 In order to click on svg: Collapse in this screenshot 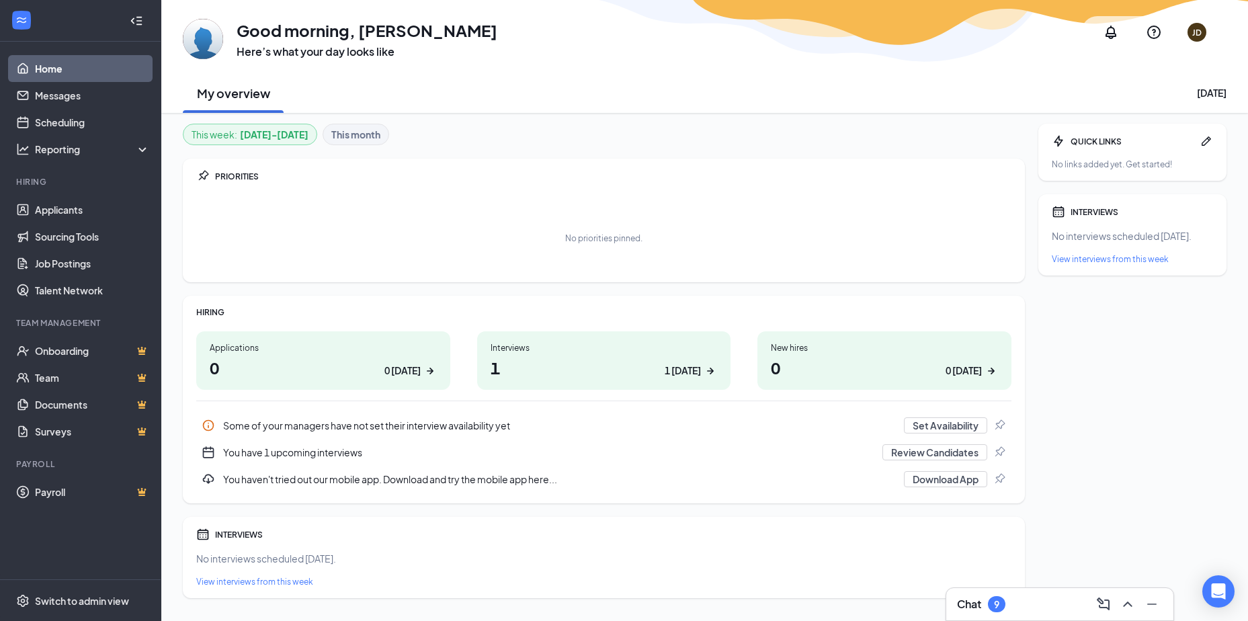, I will do `click(136, 21)`.